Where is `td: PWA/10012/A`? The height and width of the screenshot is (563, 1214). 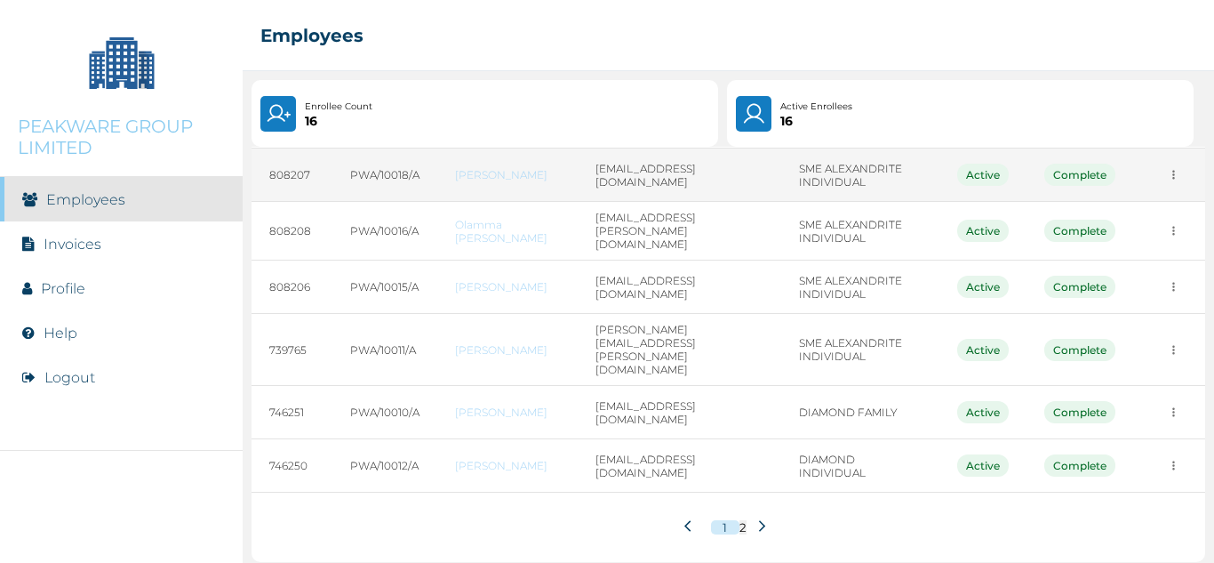
td: PWA/10012/A is located at coordinates (385, 466).